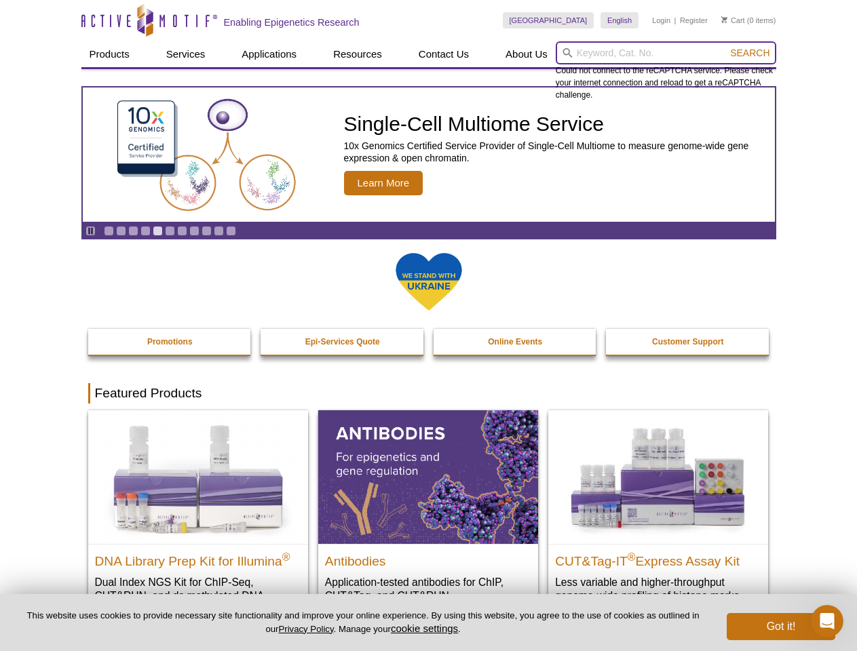 This screenshot has width=857, height=651. I want to click on a: Go to slide 11, so click(231, 231).